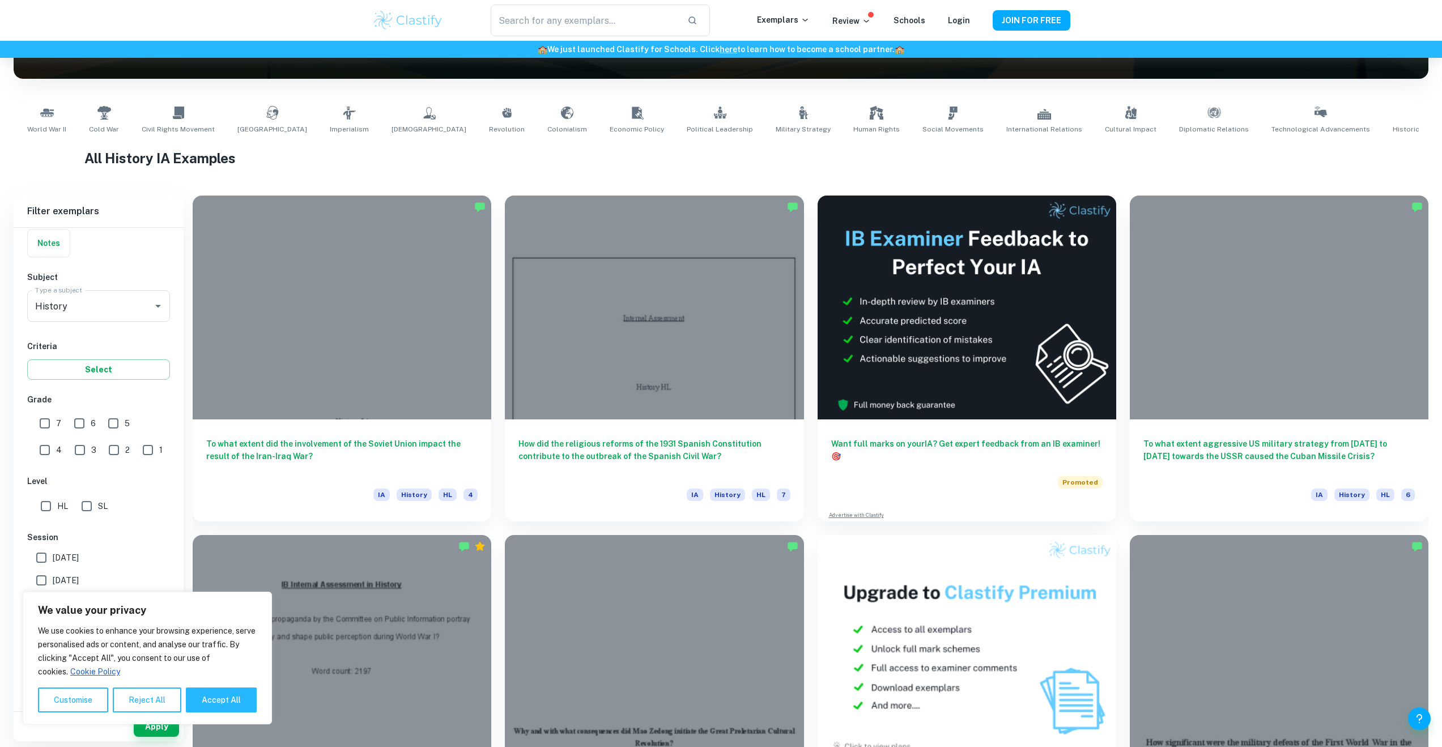  I want to click on button: Help and Feedback, so click(1420, 719).